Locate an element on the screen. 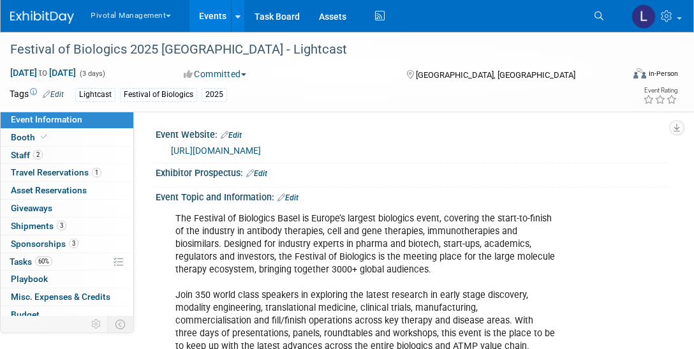 The image size is (694, 349). a: Travel Reservations1 is located at coordinates (67, 172).